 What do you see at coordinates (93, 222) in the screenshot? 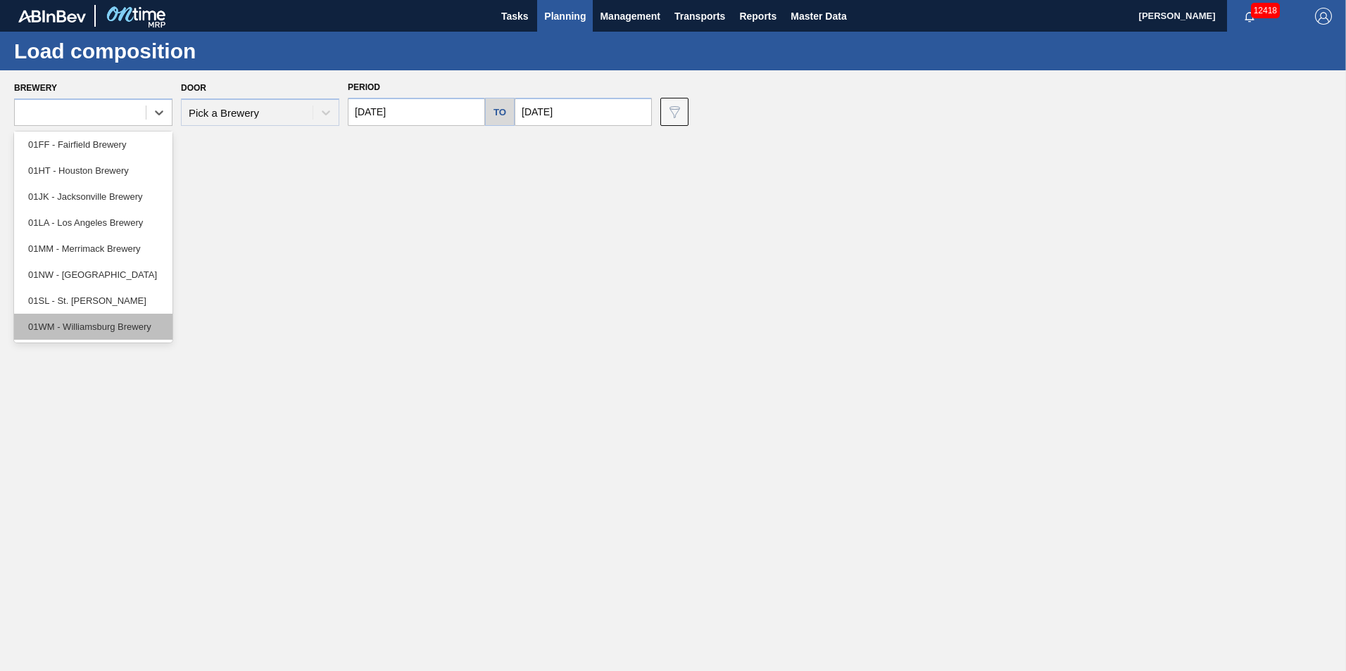
I see `div: 01LA - Los Angeles Brewery` at bounding box center [93, 222].